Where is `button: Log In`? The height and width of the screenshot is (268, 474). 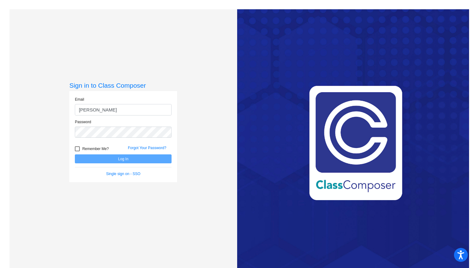
button: Log In is located at coordinates (123, 158).